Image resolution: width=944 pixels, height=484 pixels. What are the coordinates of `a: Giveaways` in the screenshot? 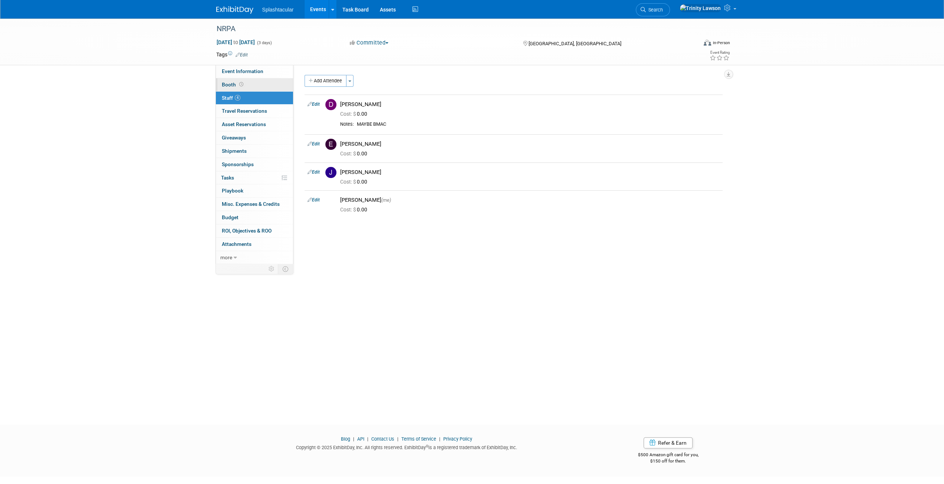 It's located at (254, 138).